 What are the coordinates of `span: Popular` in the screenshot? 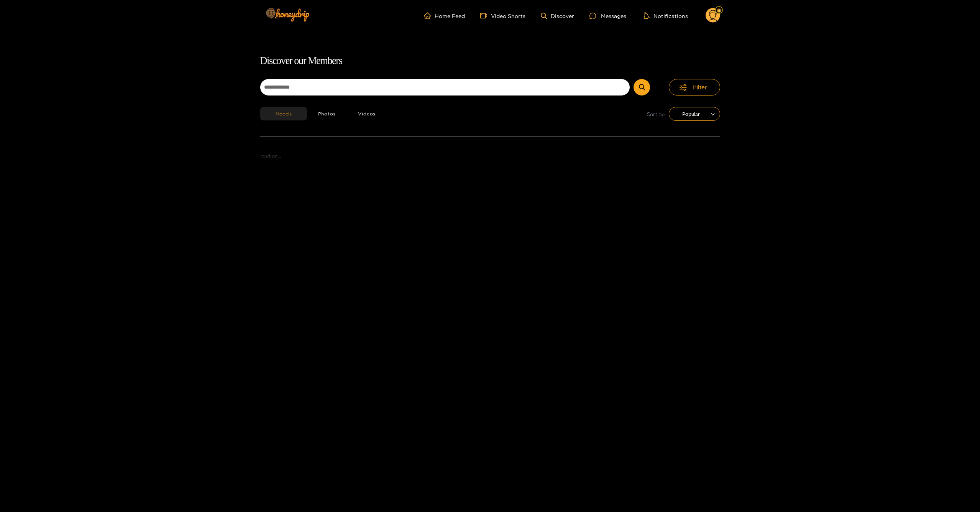 It's located at (694, 114).